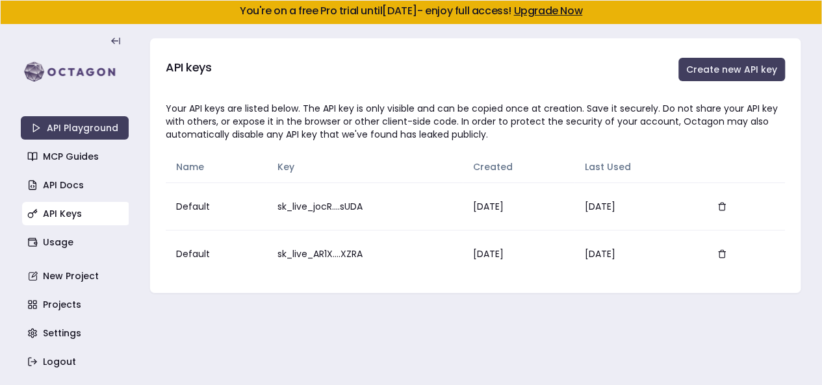  What do you see at coordinates (364, 206) in the screenshot?
I see `td: sk_live_jocR....sUDA` at bounding box center [364, 206].